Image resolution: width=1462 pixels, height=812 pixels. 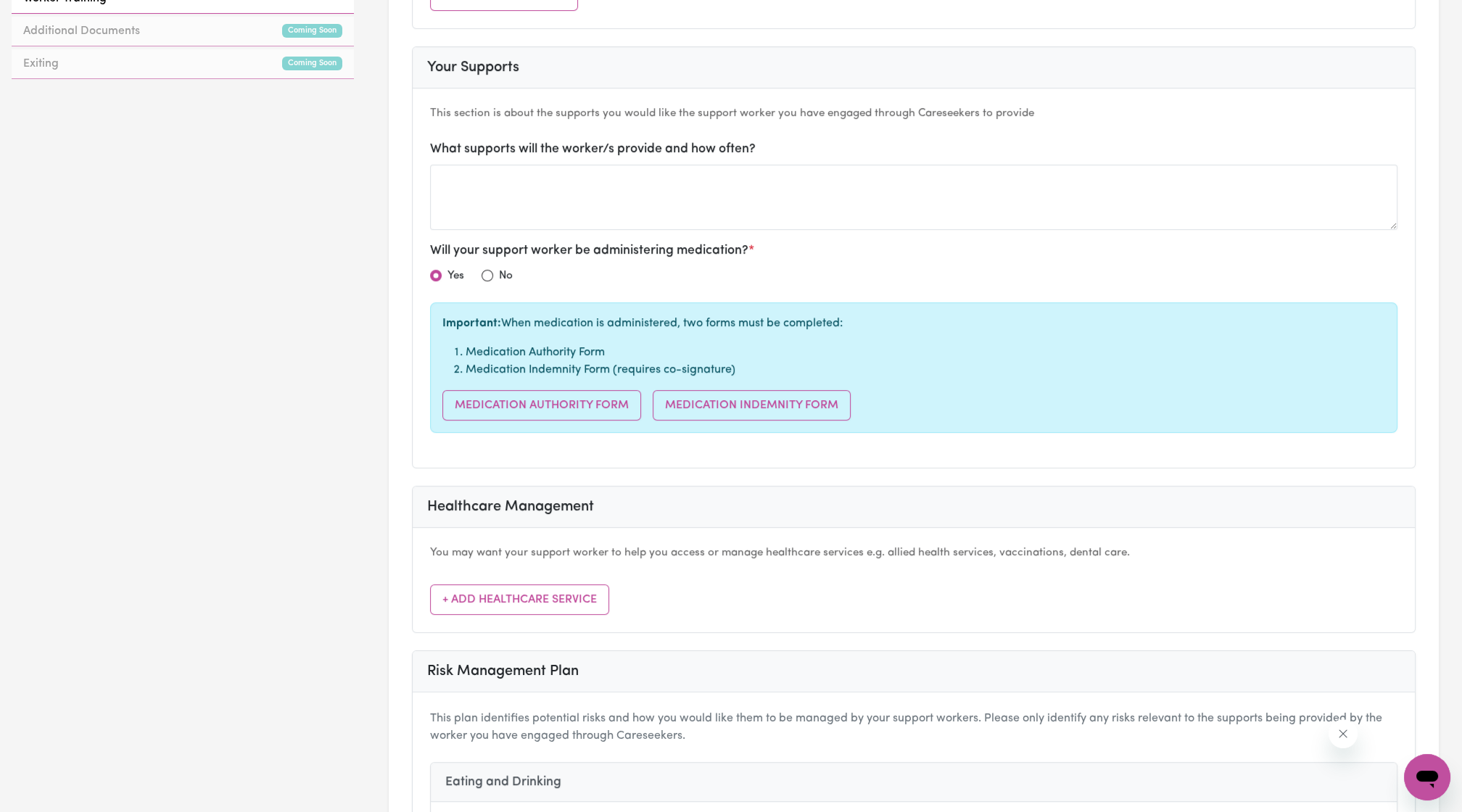 I want to click on h3: Healthcare Management, so click(x=914, y=507).